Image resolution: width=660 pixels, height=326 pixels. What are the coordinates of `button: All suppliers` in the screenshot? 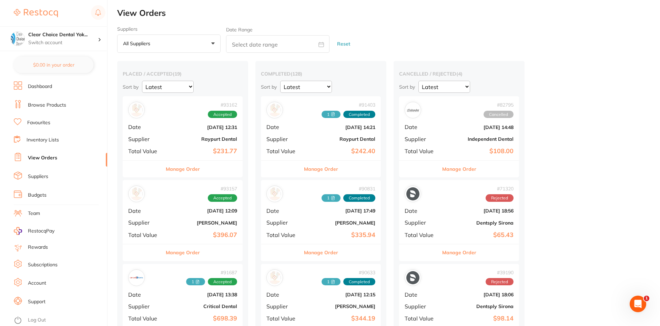 It's located at (169, 44).